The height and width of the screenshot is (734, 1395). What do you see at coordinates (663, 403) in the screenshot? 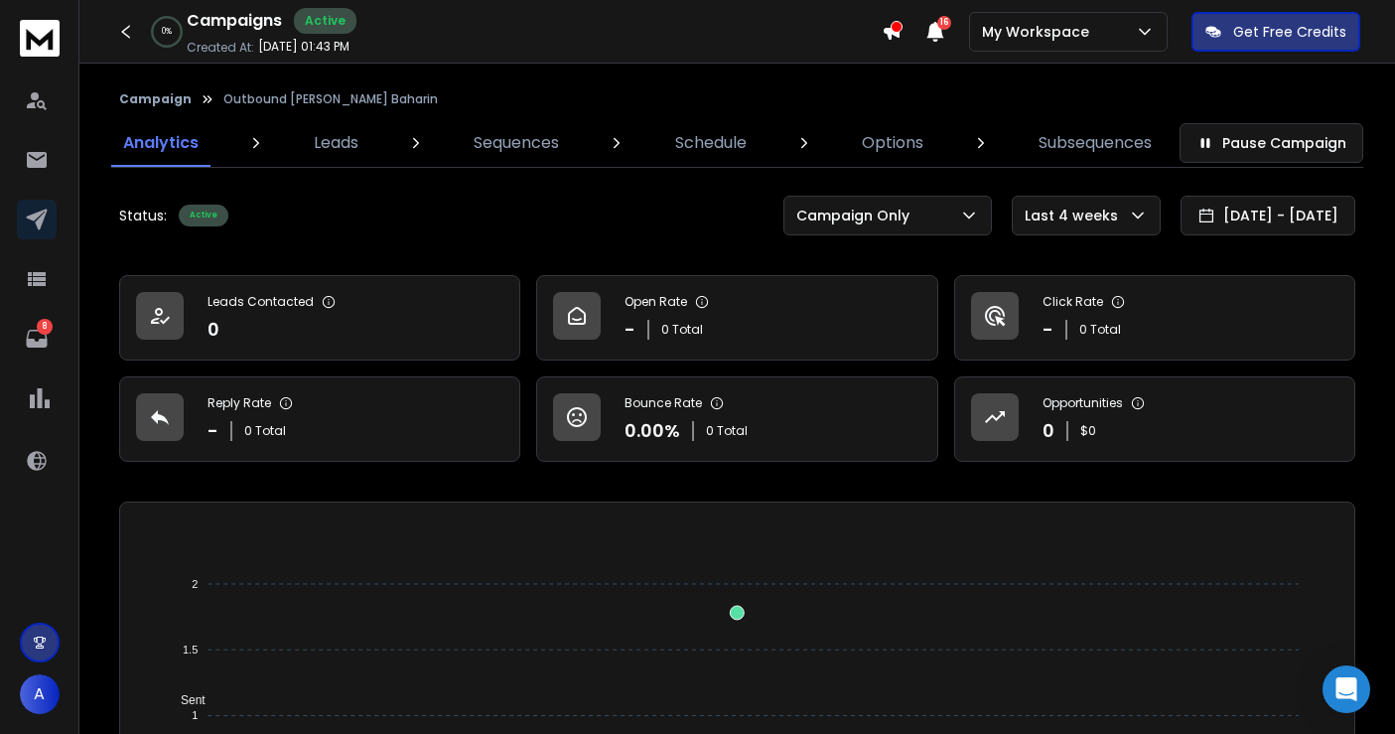
I see `p: Bounce Rate` at bounding box center [663, 403].